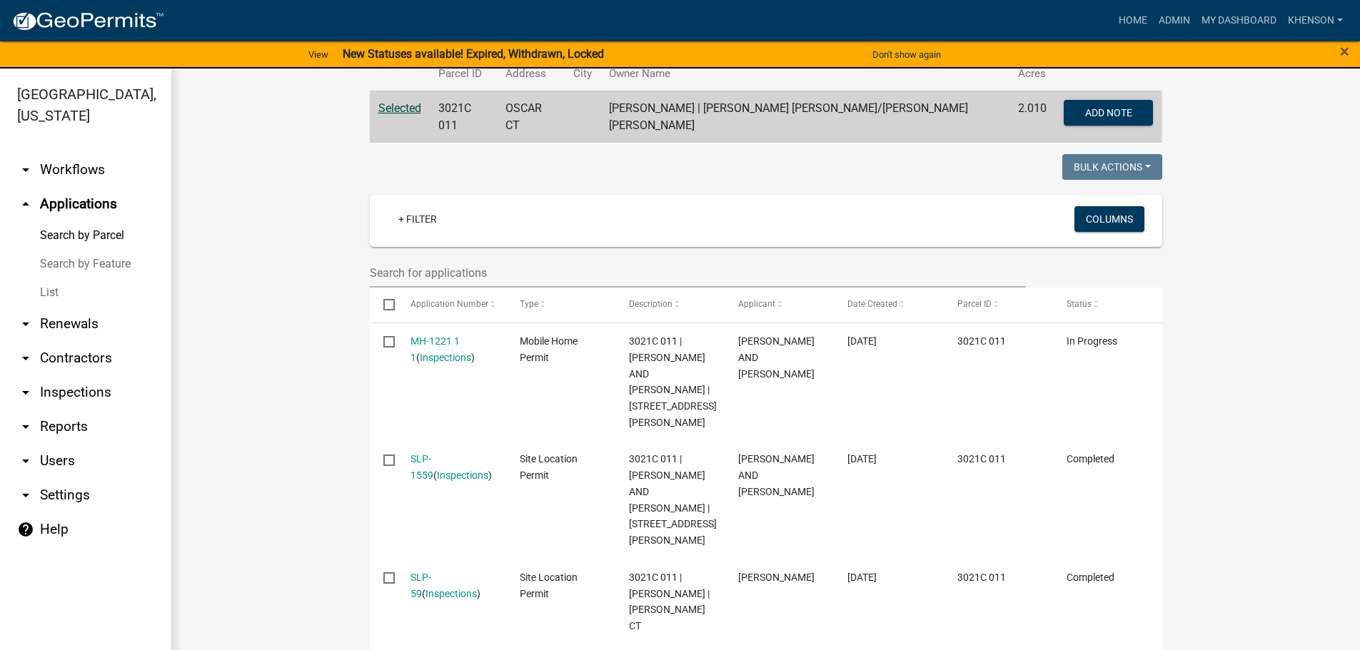 This screenshot has width=1360, height=650. I want to click on a: Selected, so click(400, 108).